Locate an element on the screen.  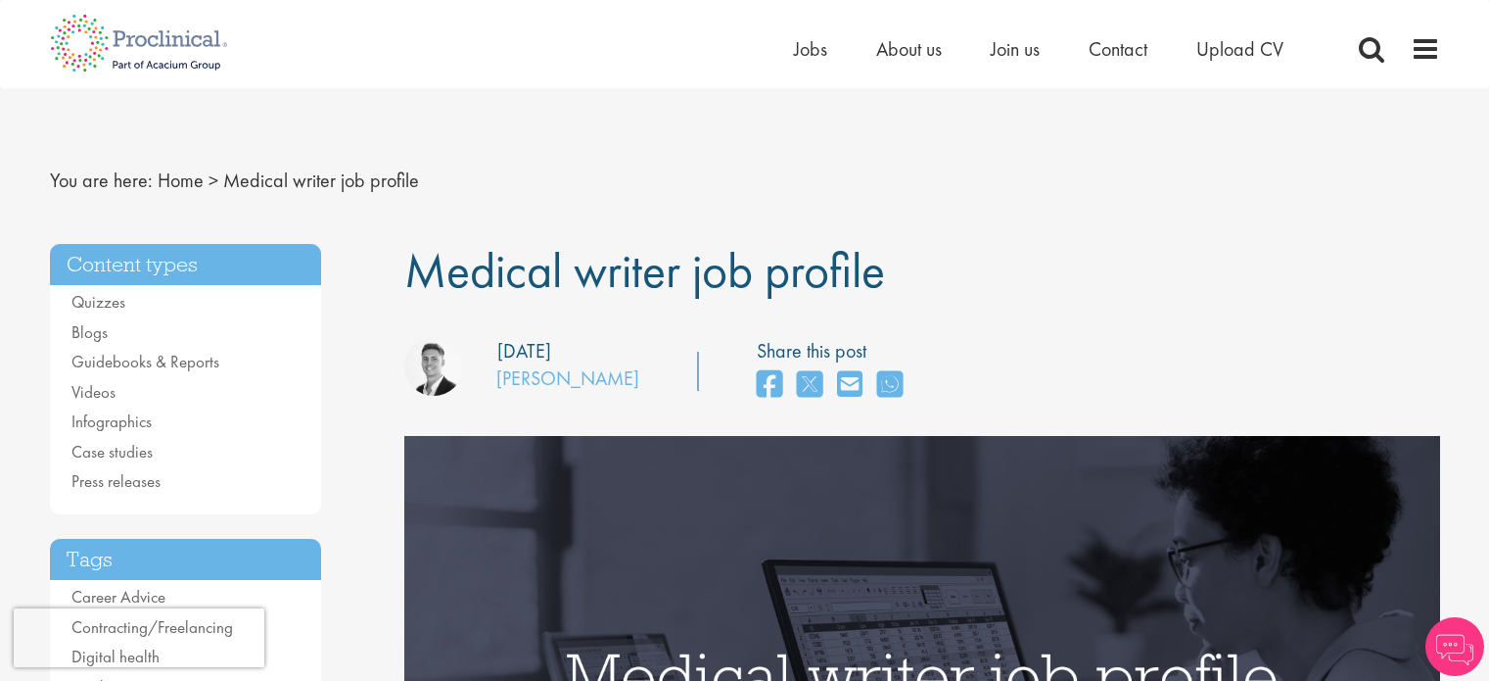
a: Press releases is located at coordinates (116, 481).